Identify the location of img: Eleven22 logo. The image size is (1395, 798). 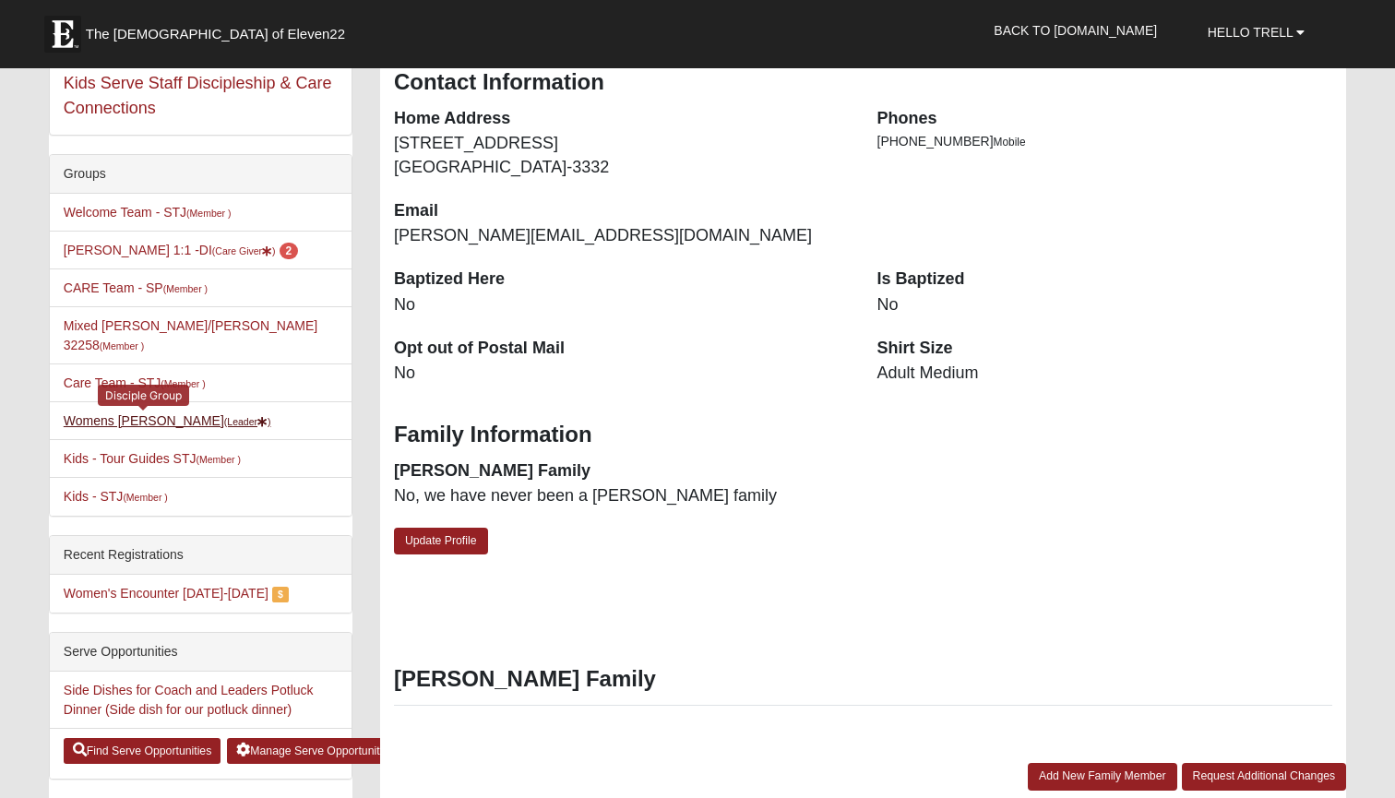
(63, 34).